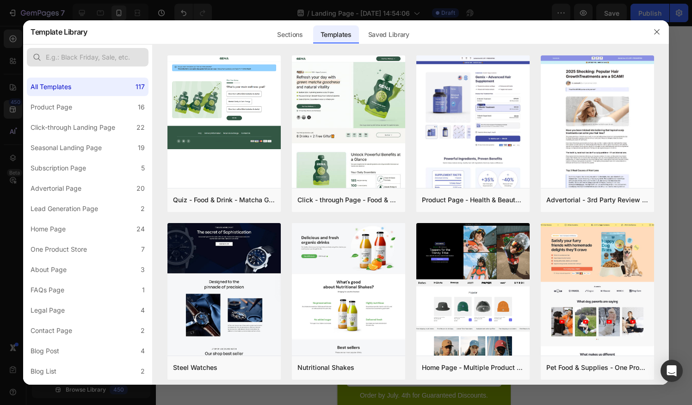  What do you see at coordinates (77, 9) in the screenshot?
I see `span: iPhone 13 Mini ( 375 px)` at bounding box center [77, 9].